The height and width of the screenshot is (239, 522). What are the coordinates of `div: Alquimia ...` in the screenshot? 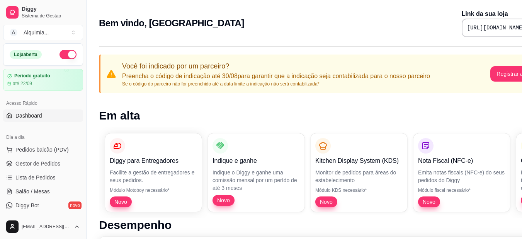 It's located at (36, 32).